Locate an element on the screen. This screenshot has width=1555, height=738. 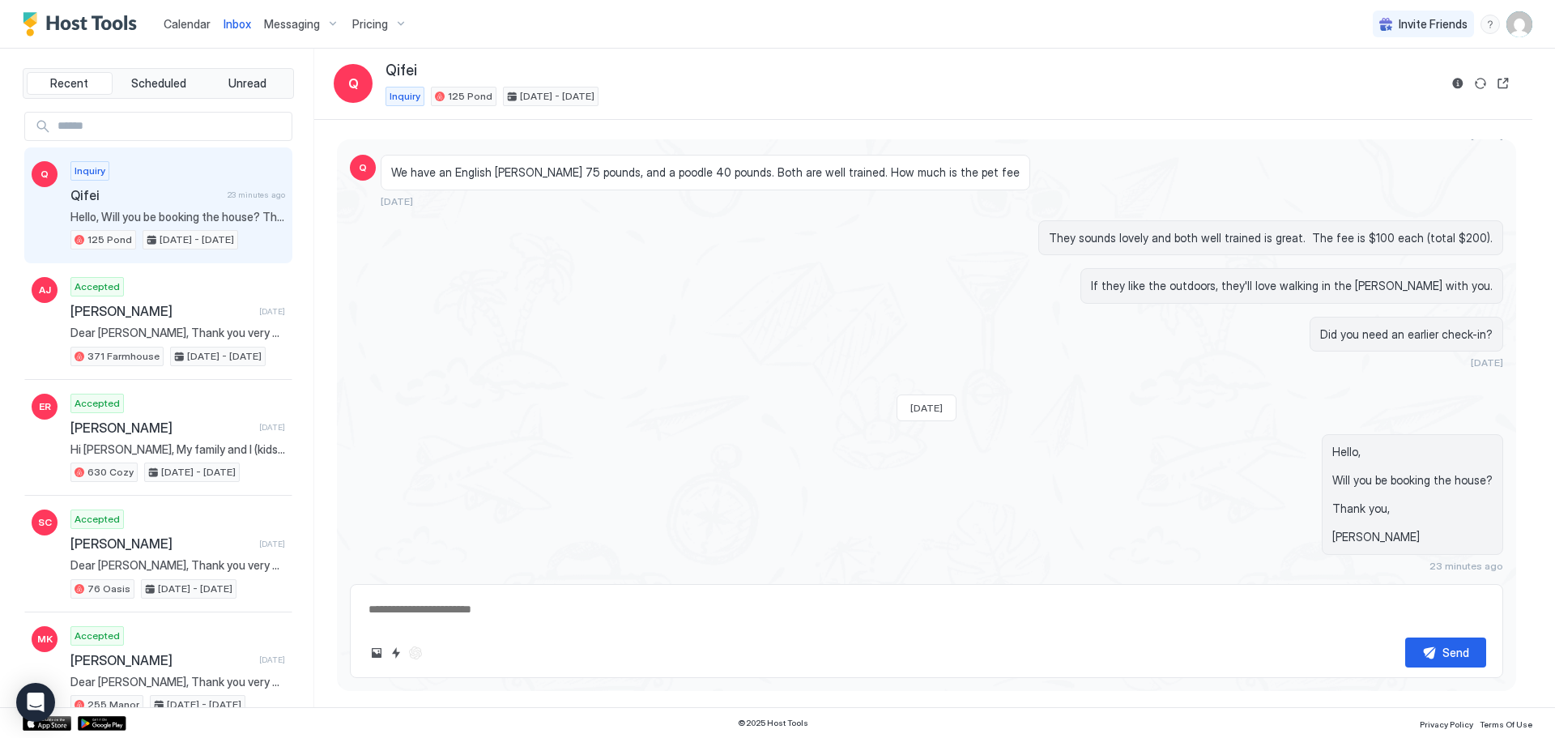
button: Reservation information is located at coordinates (1458, 83).